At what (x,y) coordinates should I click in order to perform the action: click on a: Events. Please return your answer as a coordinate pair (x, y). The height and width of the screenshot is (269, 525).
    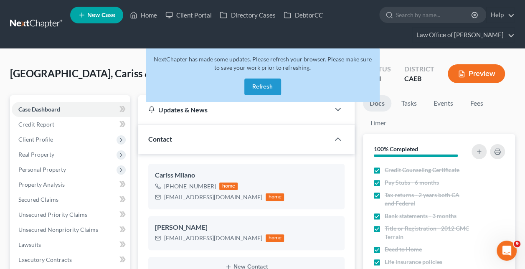
    Looking at the image, I should click on (443, 103).